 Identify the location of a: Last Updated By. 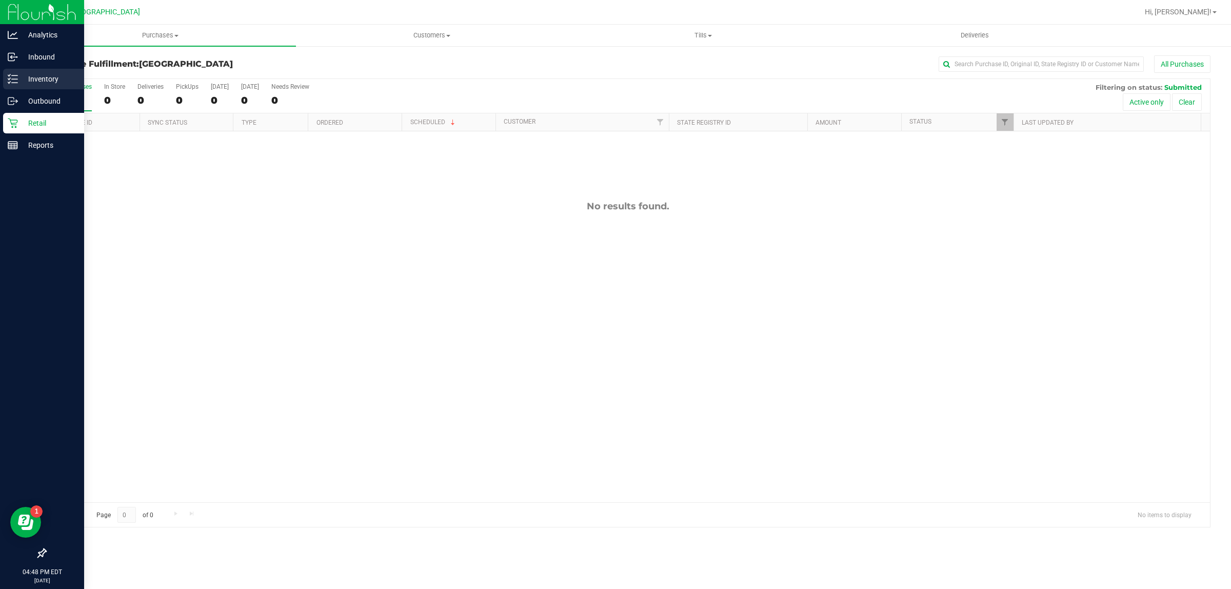
(1047, 123).